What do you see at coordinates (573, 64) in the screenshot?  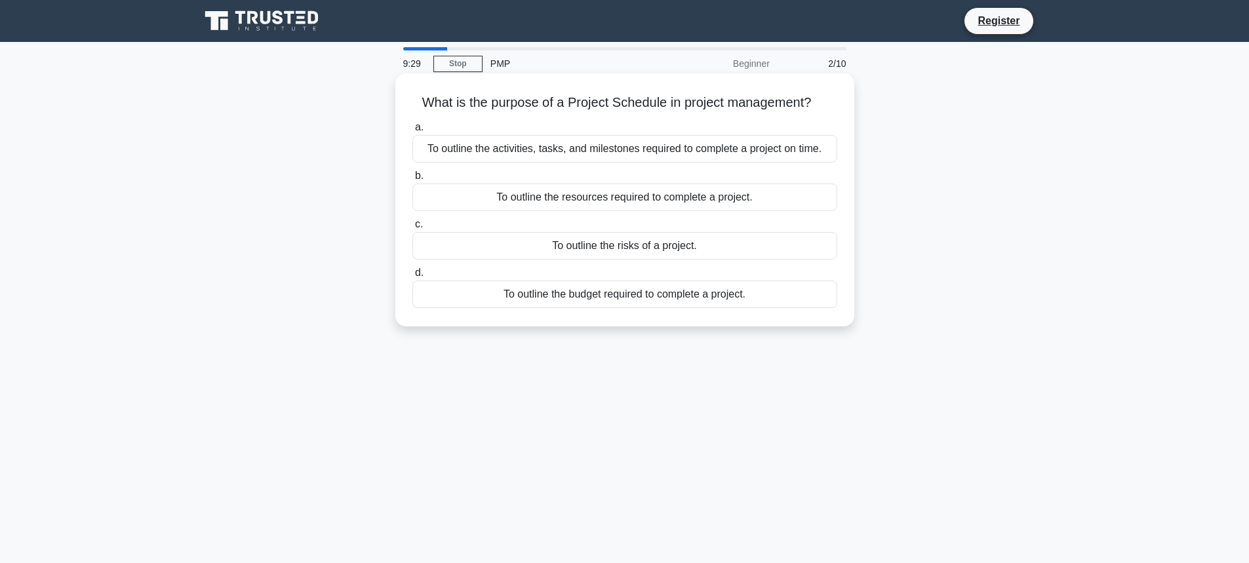 I see `div: PMP` at bounding box center [573, 64].